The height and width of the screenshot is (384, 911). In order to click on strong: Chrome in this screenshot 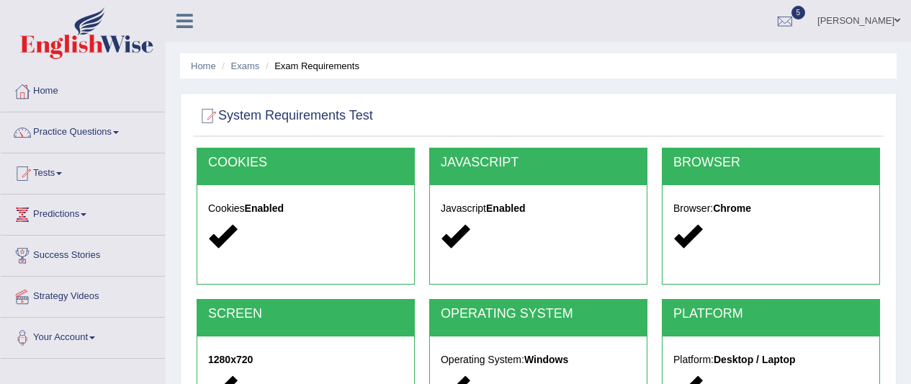, I will do `click(732, 208)`.